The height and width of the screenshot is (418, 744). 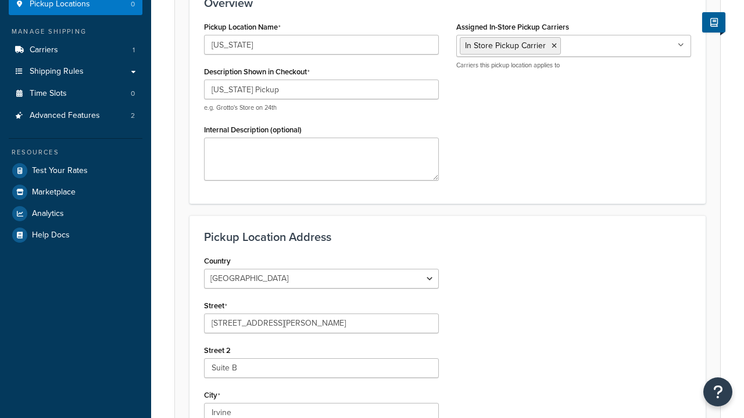 I want to click on a: Help Docs, so click(x=76, y=235).